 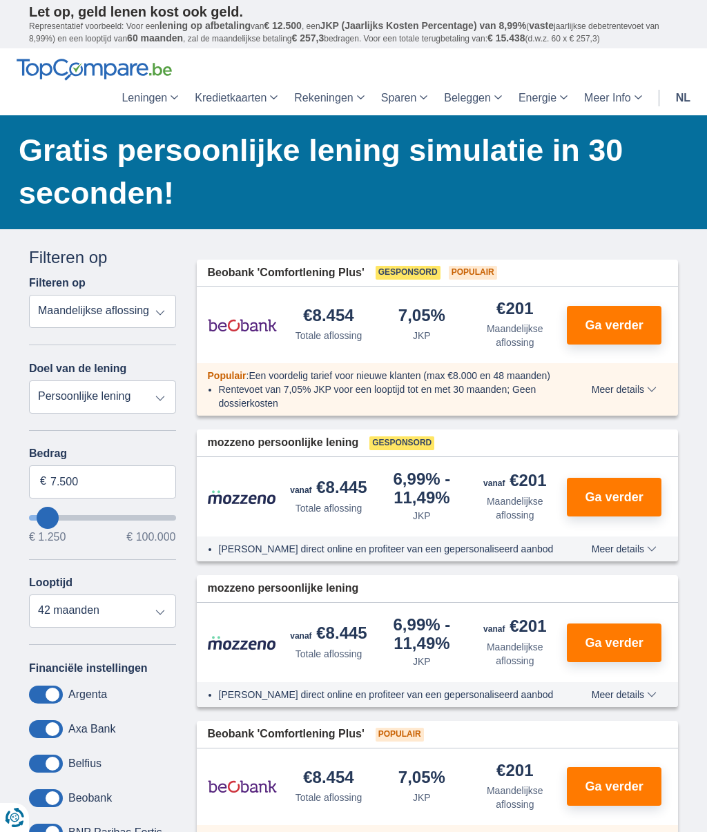 What do you see at coordinates (90, 798) in the screenshot?
I see `label: Beobank` at bounding box center [90, 798].